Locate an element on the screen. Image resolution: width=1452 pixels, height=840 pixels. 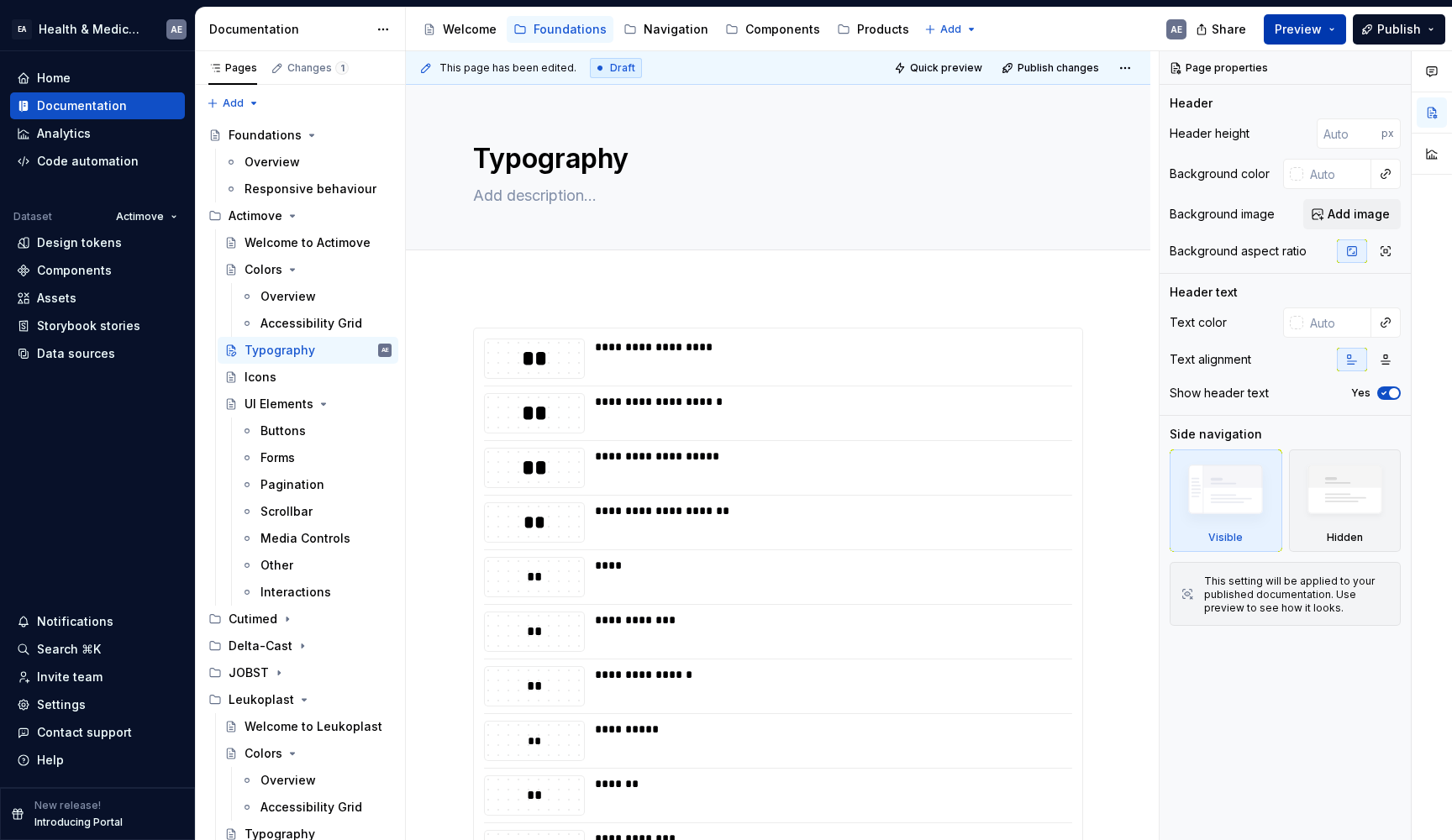
a: Buttons is located at coordinates (316, 431).